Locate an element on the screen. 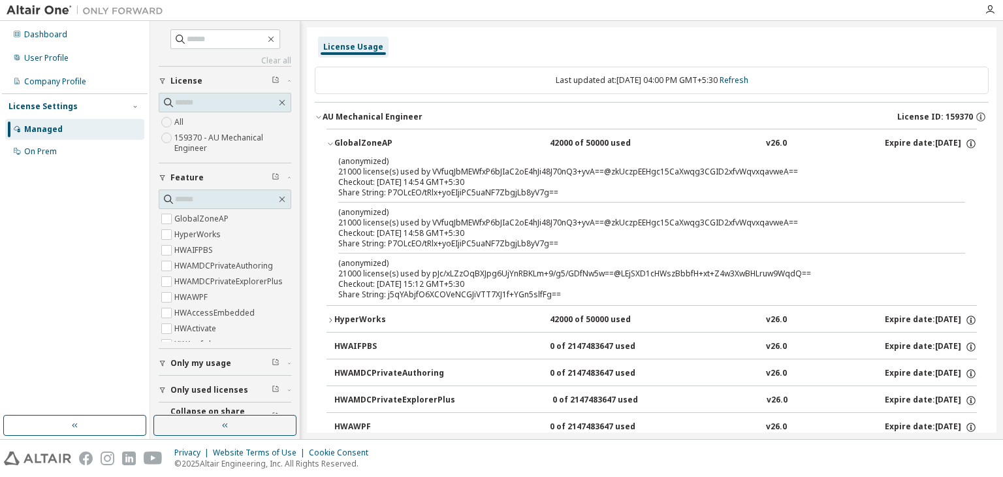 The width and height of the screenshot is (1003, 477). div: Dashboard is located at coordinates (46, 35).